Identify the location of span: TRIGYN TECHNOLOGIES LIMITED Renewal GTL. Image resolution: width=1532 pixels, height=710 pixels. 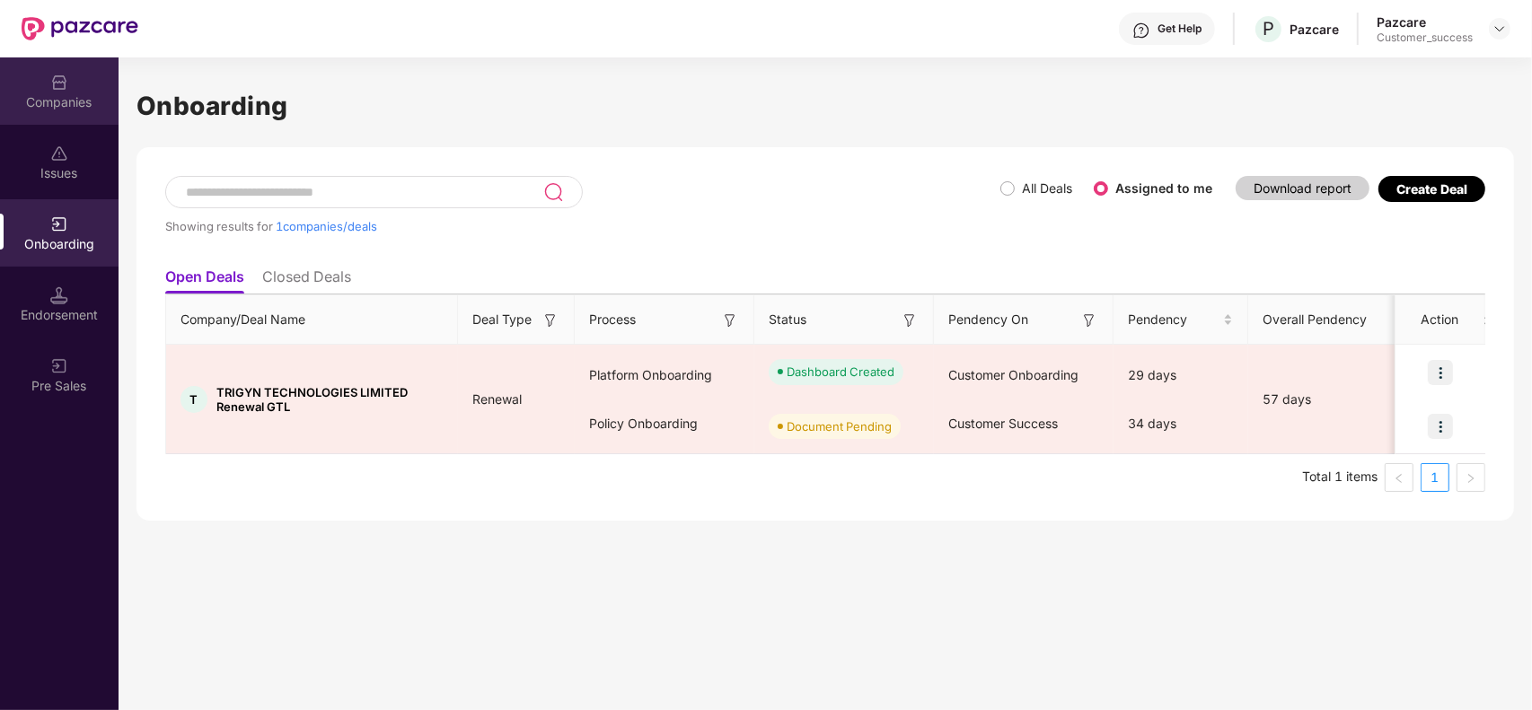
(330, 400).